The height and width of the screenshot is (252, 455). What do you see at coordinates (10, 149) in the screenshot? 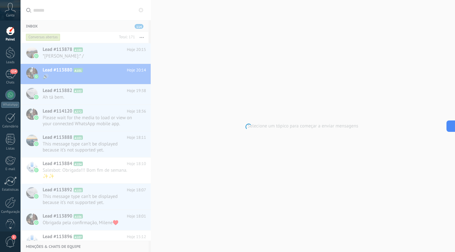
I see `div: Listas` at bounding box center [10, 149].